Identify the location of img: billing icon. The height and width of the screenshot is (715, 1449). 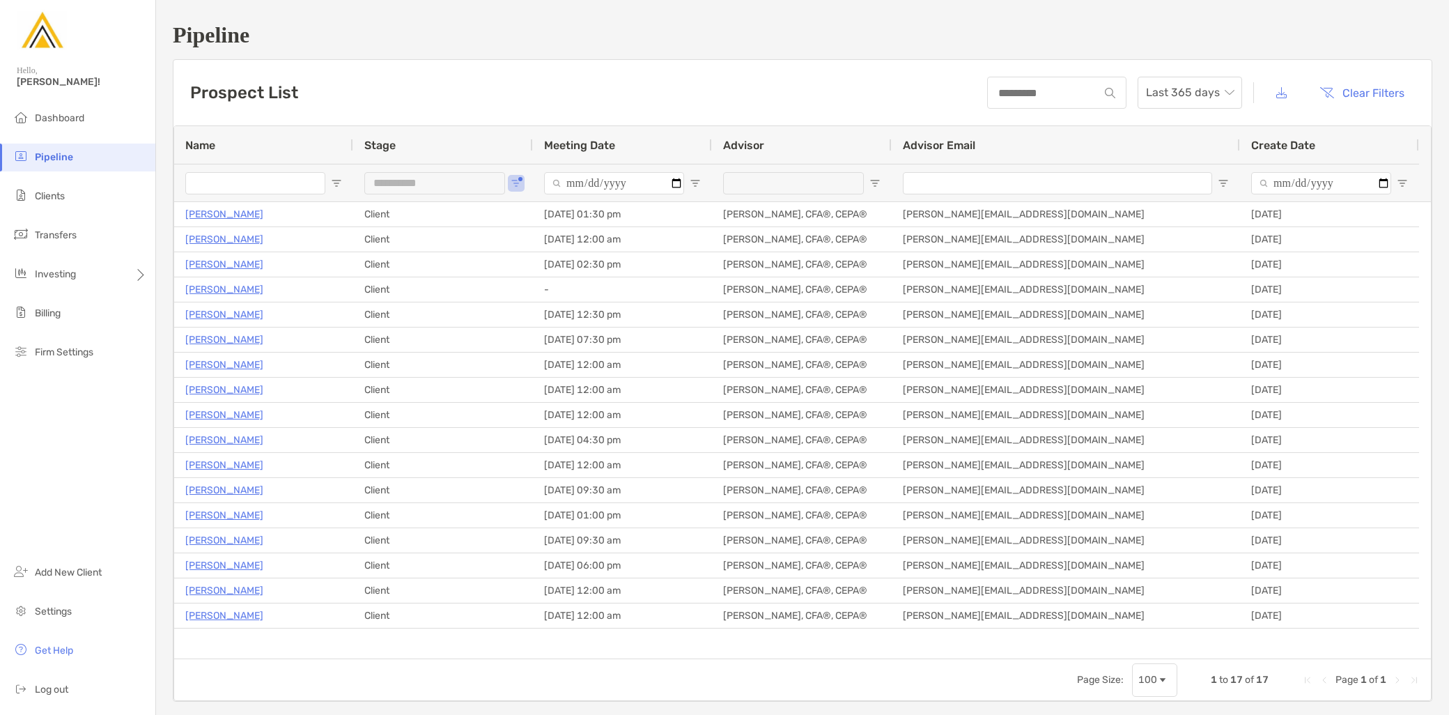
(21, 312).